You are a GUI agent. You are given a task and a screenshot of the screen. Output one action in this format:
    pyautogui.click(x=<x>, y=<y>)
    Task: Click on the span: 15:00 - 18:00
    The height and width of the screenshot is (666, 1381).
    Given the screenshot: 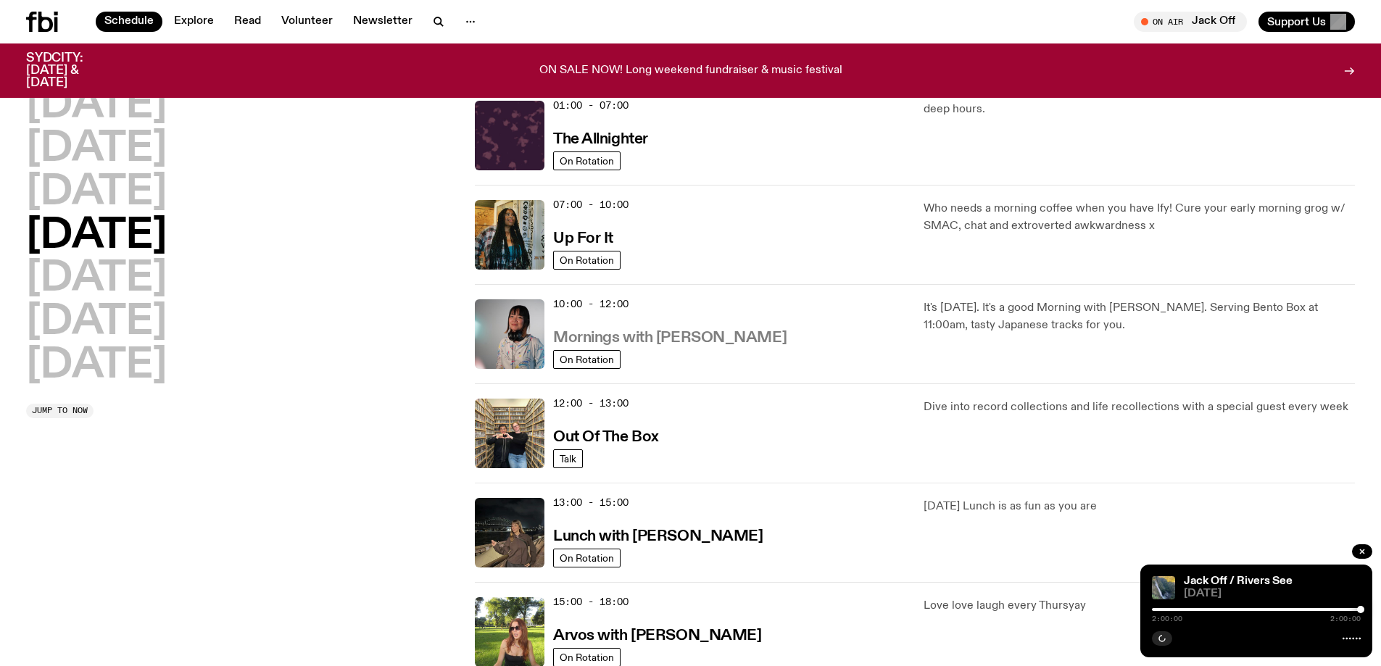 What is the action you would take?
    pyautogui.click(x=591, y=601)
    